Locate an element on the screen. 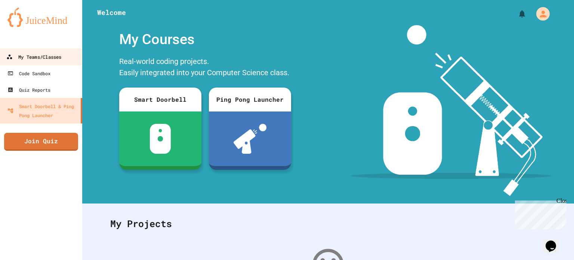 The width and height of the screenshot is (574, 260). div: My Courses is located at coordinates (205, 39).